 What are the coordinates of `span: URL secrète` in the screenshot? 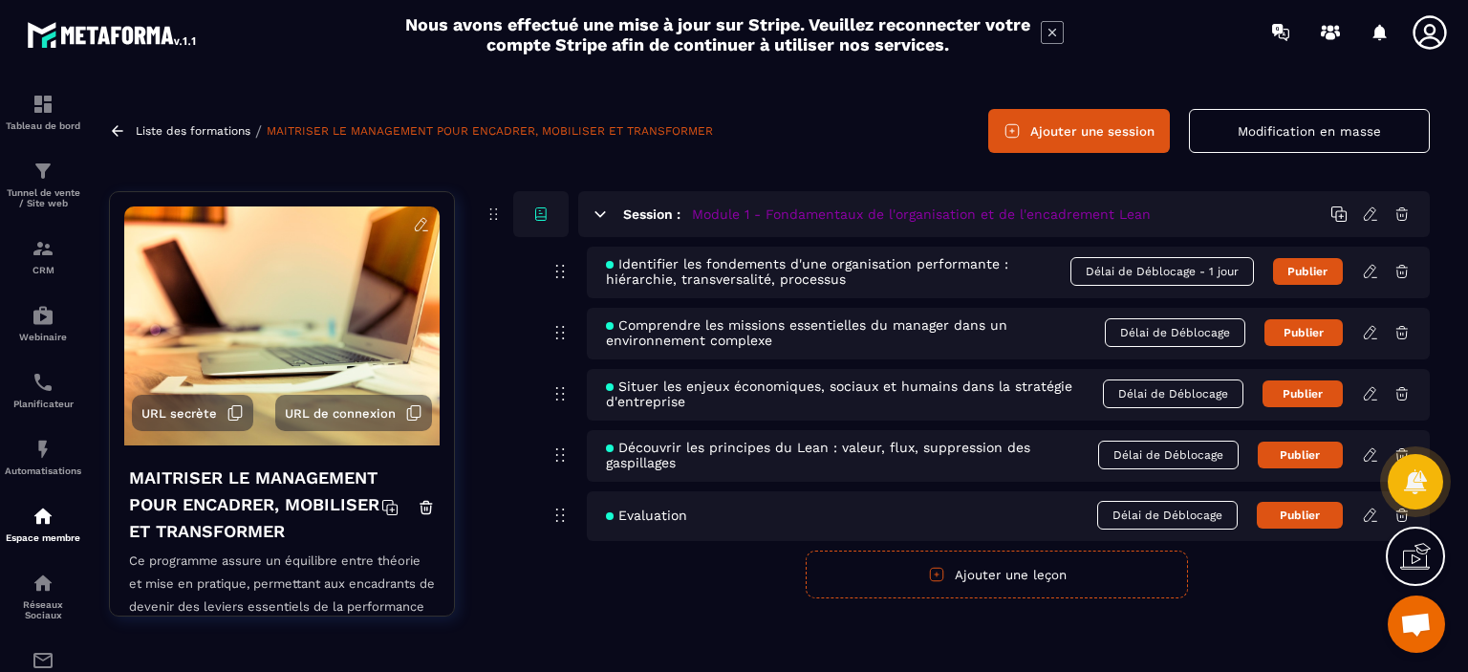 It's located at (179, 413).